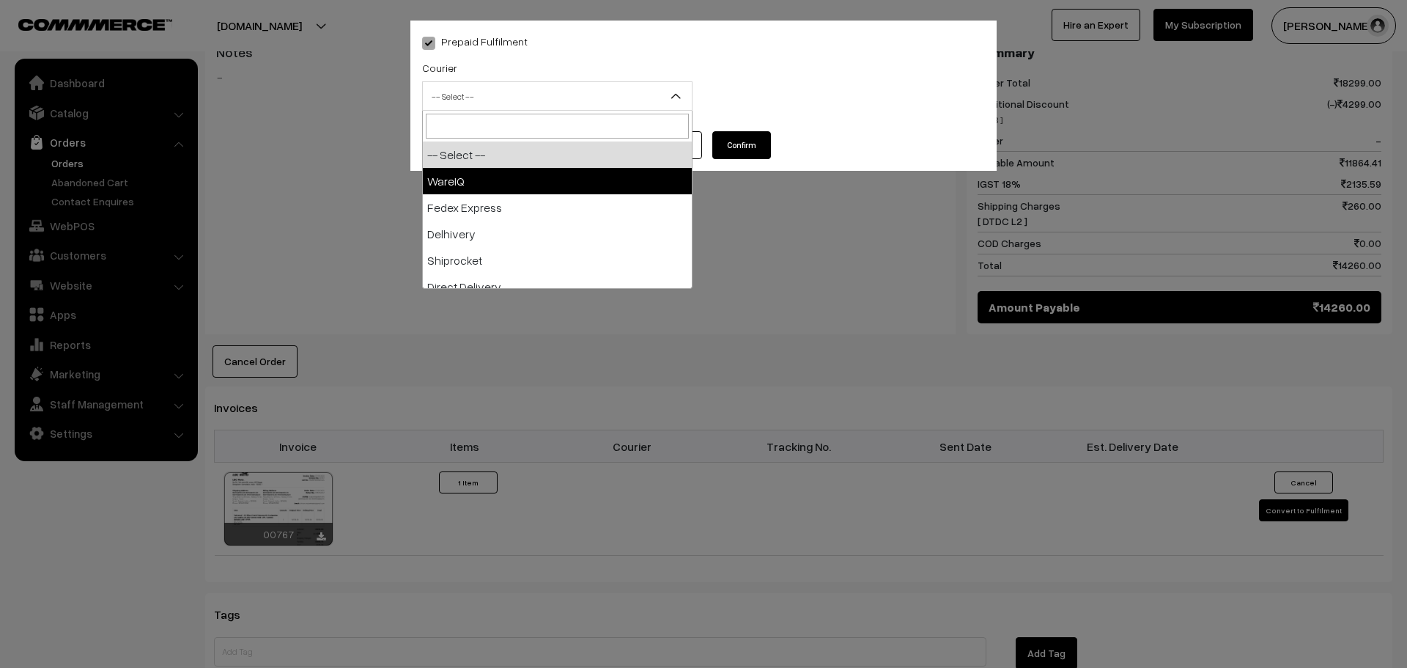 The height and width of the screenshot is (668, 1407). What do you see at coordinates (557, 155) in the screenshot?
I see `li: -- Select --` at bounding box center [557, 155].